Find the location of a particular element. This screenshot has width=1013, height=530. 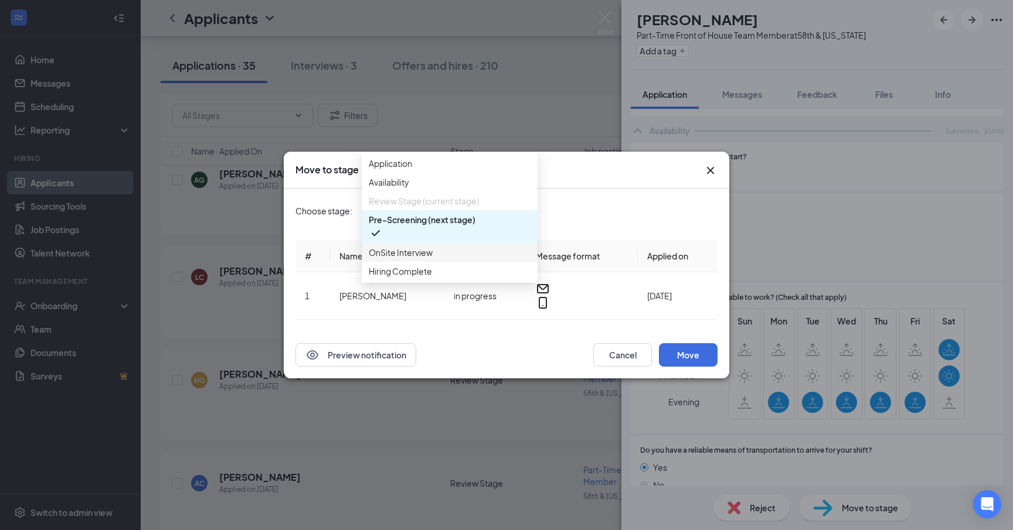

span: Availability is located at coordinates (389, 182).